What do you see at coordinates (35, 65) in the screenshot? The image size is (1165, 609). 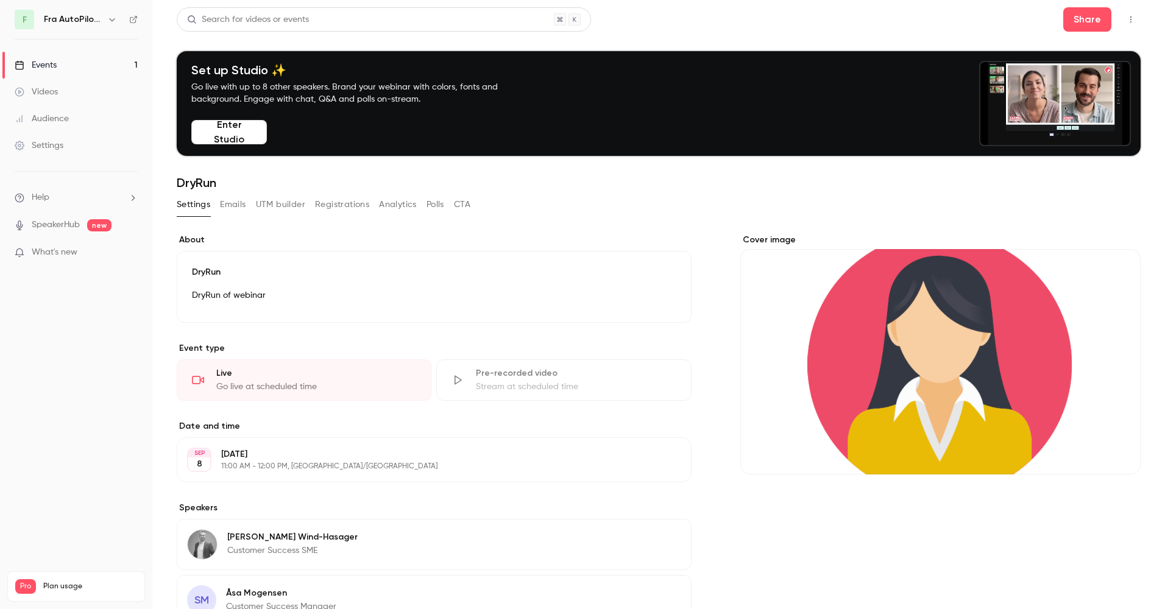 I see `div: Events` at bounding box center [35, 65].